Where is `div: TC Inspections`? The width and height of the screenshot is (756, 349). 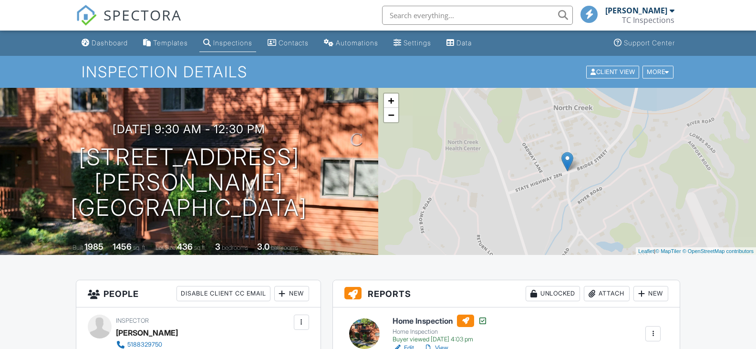
div: TC Inspections is located at coordinates (649, 20).